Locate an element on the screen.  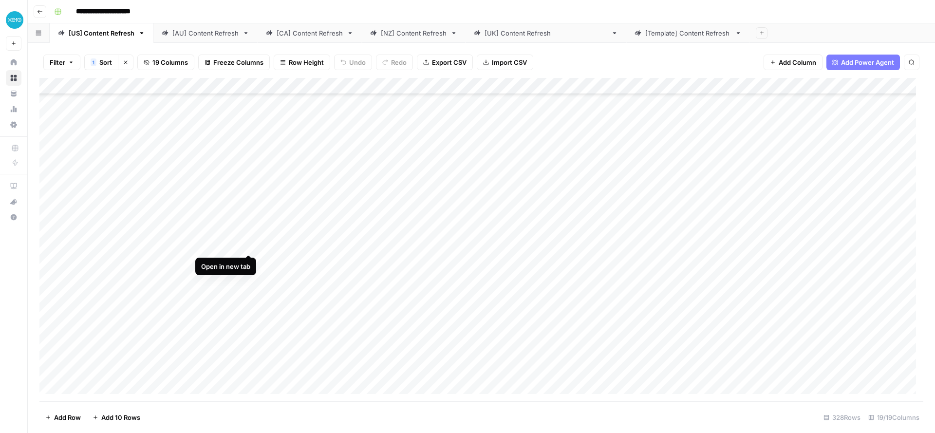
button: Export CSV is located at coordinates (445, 62).